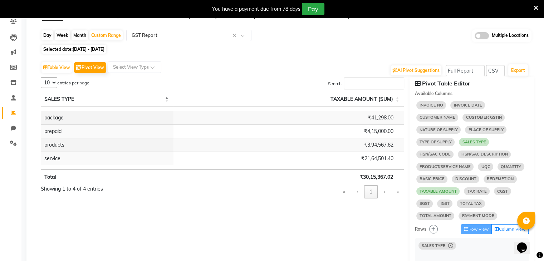 This screenshot has height=261, width=544. I want to click on button: Export, so click(518, 70).